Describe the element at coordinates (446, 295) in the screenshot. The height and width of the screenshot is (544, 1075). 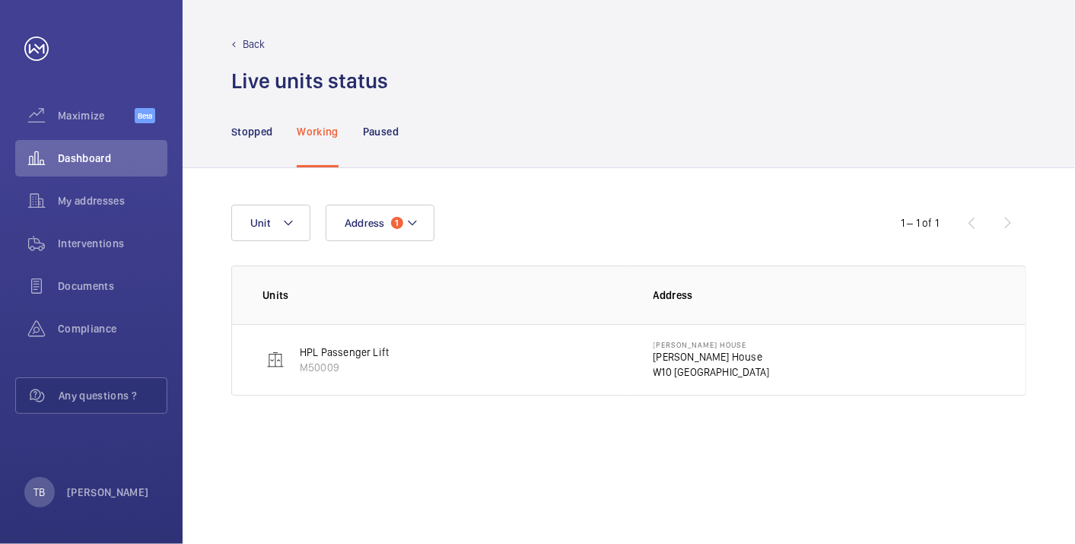
I see `p: Units` at that location.